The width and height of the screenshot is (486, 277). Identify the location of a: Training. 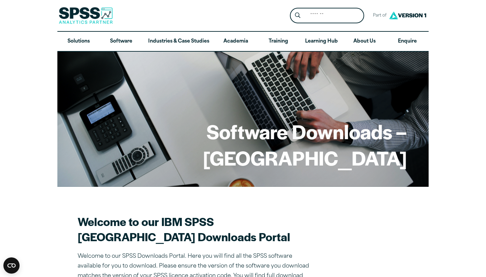
(279, 42).